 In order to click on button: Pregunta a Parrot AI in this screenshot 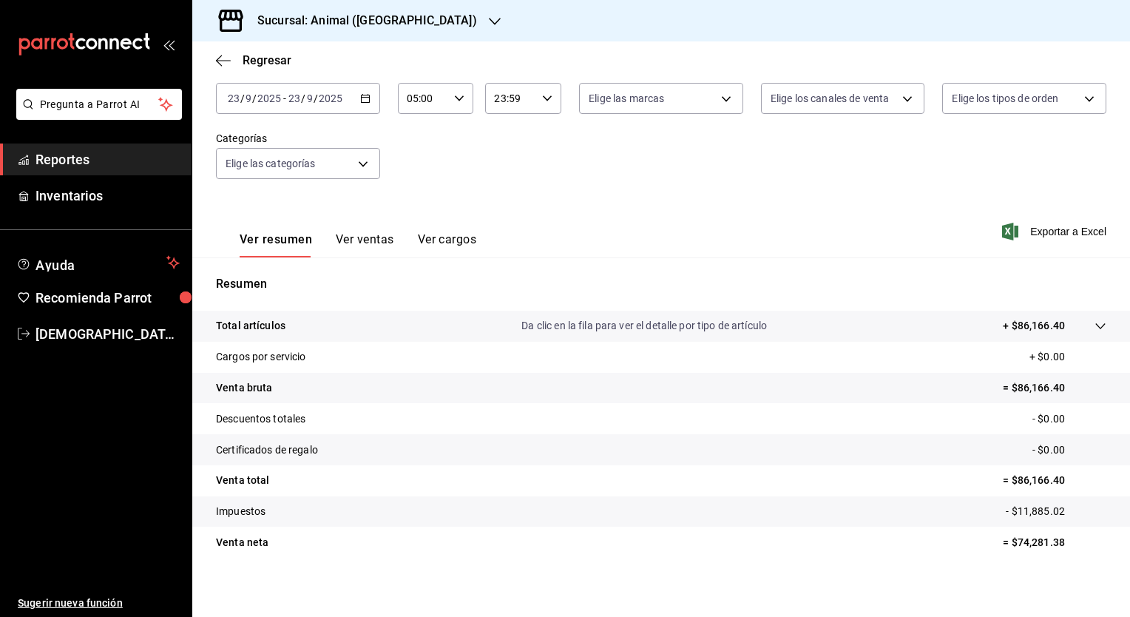, I will do `click(99, 104)`.